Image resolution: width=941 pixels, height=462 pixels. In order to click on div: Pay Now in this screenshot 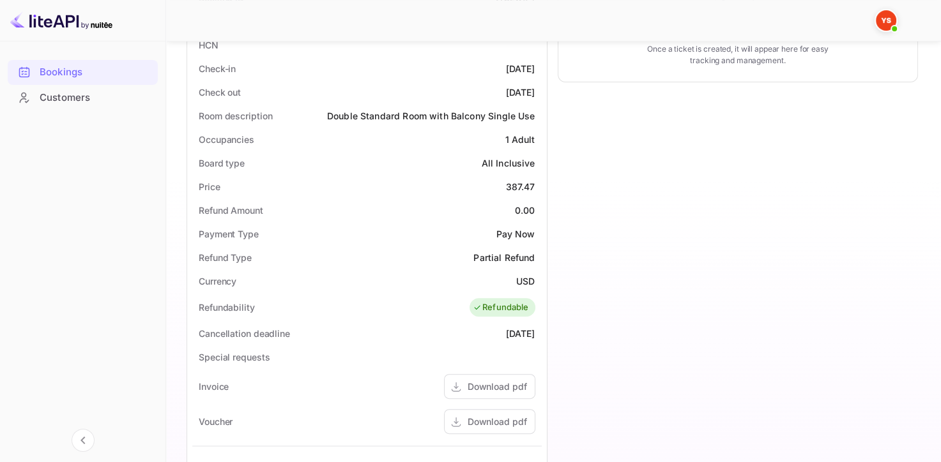, I will do `click(515, 234)`.